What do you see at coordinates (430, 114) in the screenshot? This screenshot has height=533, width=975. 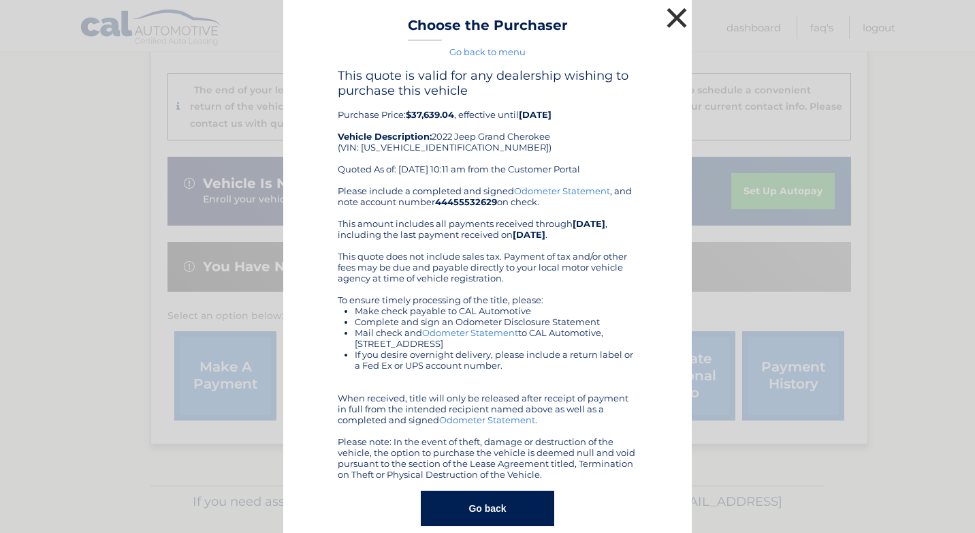 I see `b: $37,639.04` at bounding box center [430, 114].